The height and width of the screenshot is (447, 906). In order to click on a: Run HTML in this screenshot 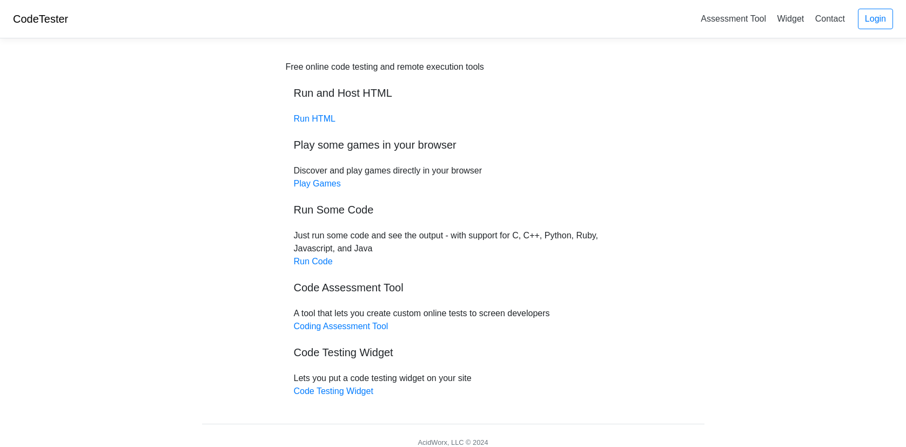, I will do `click(314, 118)`.